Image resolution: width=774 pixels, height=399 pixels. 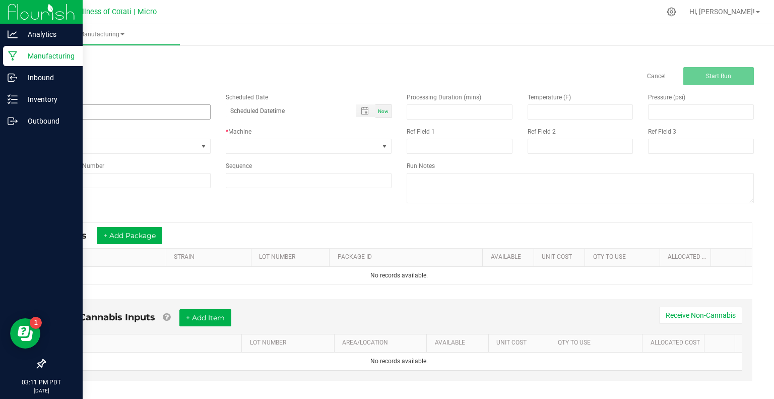 I want to click on button: + Add Item, so click(x=205, y=317).